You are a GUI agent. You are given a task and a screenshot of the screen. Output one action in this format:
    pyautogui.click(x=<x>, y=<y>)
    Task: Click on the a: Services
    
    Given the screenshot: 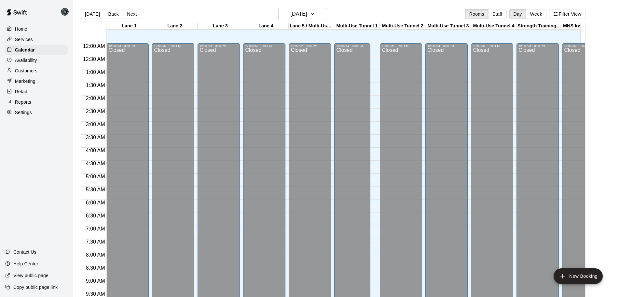 What is the action you would take?
    pyautogui.click(x=36, y=39)
    